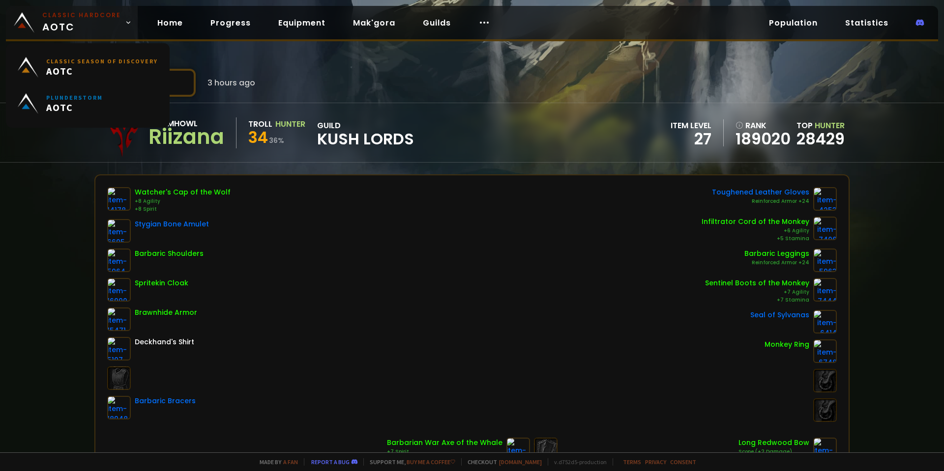 The image size is (944, 471). Describe the element at coordinates (186, 137) in the screenshot. I see `div: Riizana` at that location.